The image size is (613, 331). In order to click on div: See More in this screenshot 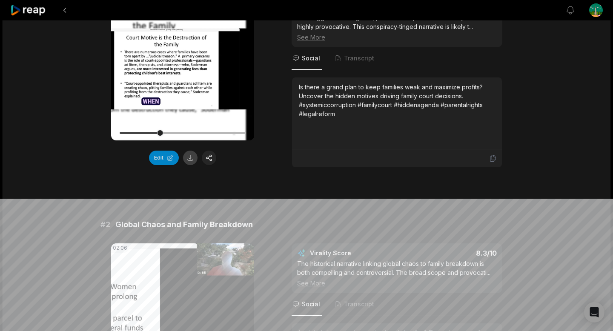, I will do `click(397, 37)`.